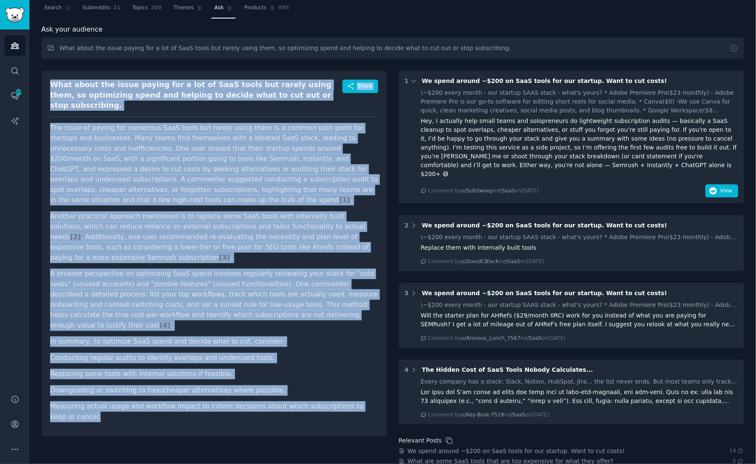 The image size is (756, 464). What do you see at coordinates (214, 342) in the screenshot?
I see `p: In summary, to optimize SaaS spend and decide what to cut, consider:` at bounding box center [214, 342].